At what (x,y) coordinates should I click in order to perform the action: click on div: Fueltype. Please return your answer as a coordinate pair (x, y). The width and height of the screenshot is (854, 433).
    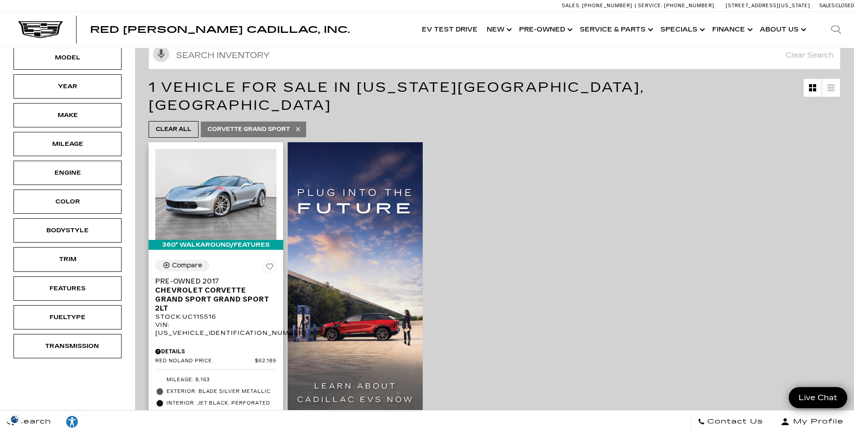
    Looking at the image, I should click on (68, 317).